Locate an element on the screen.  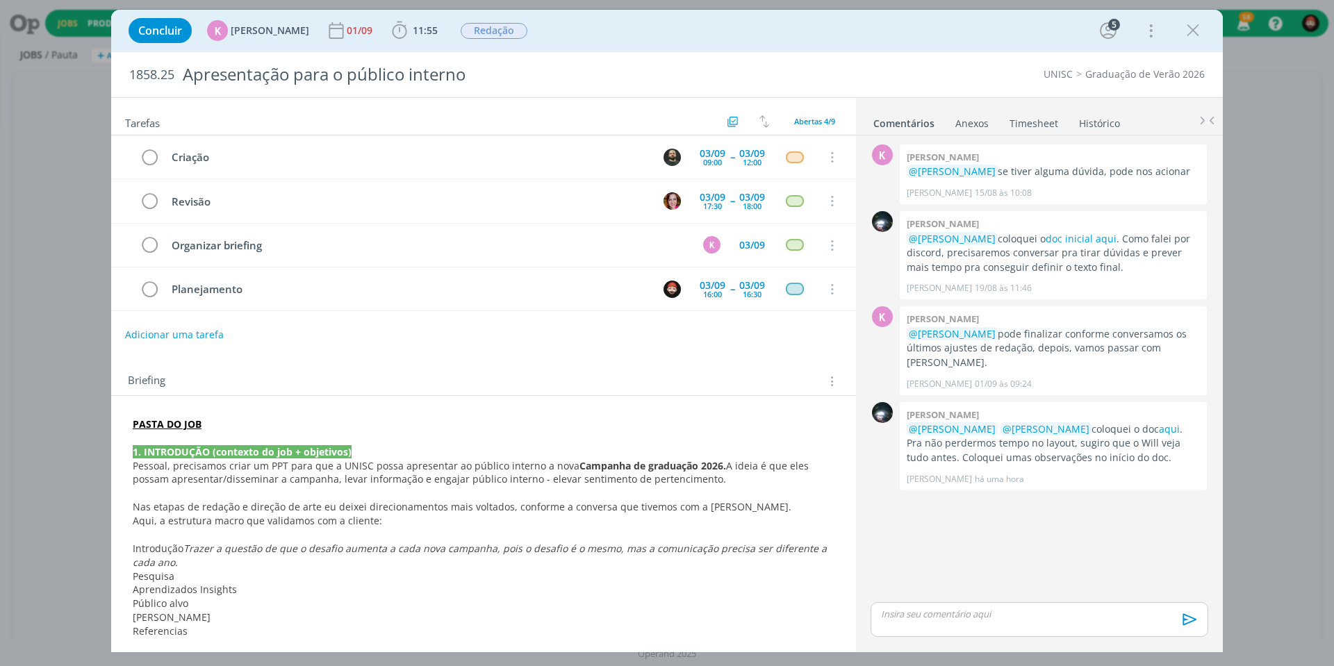
div: Criação is located at coordinates (408, 157).